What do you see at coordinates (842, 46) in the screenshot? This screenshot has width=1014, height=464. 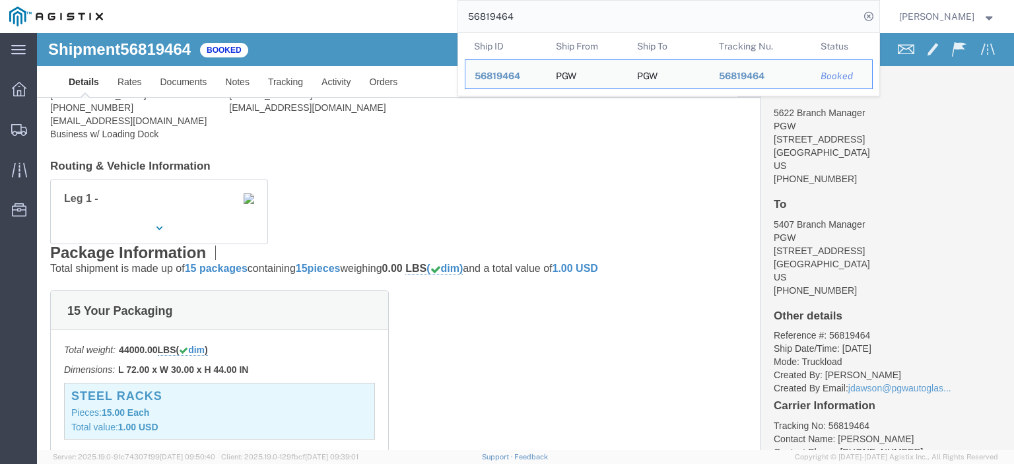 I see `th: Status` at bounding box center [842, 46].